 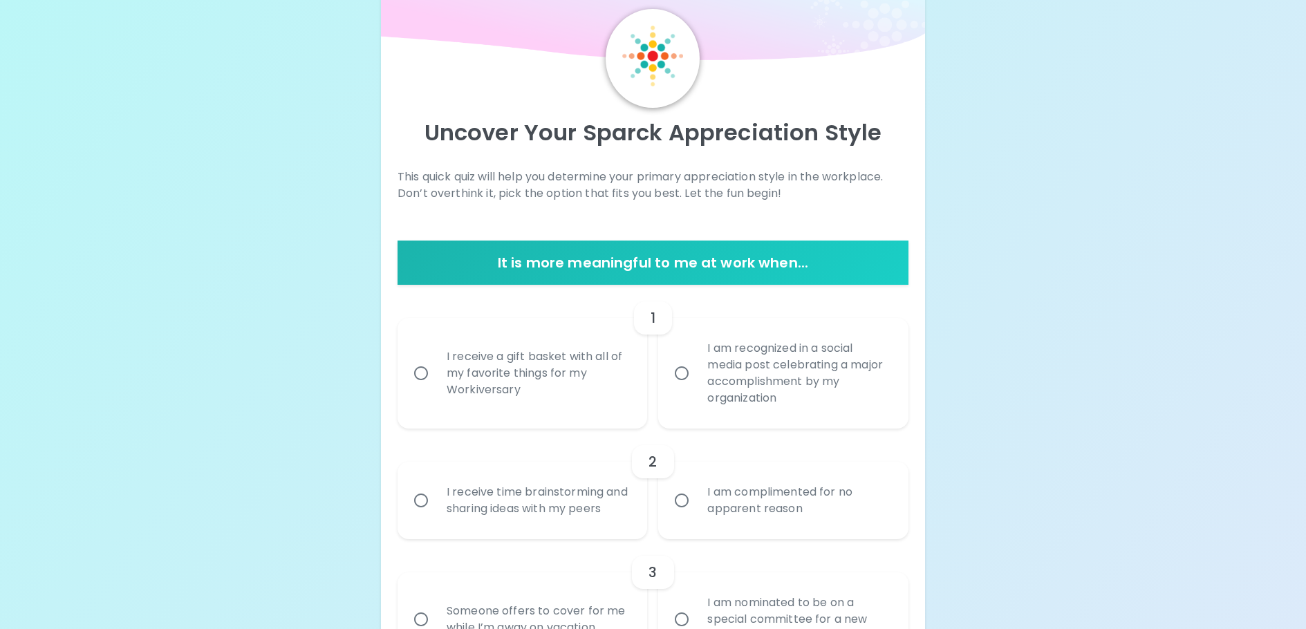 What do you see at coordinates (653, 56) in the screenshot?
I see `img: Sparck Logo` at bounding box center [653, 56].